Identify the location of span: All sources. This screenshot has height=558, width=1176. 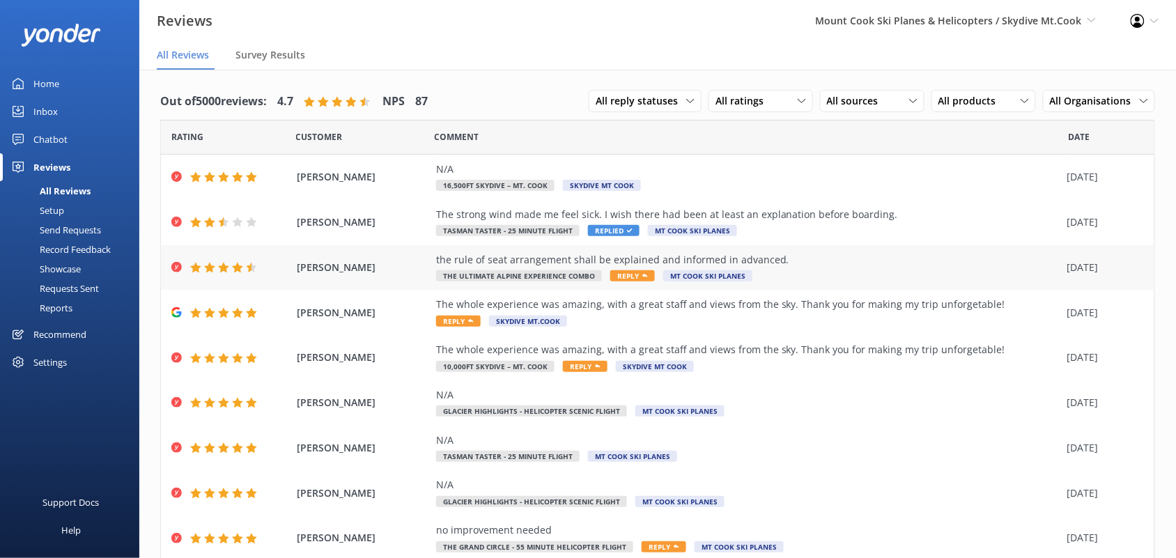
(857, 101).